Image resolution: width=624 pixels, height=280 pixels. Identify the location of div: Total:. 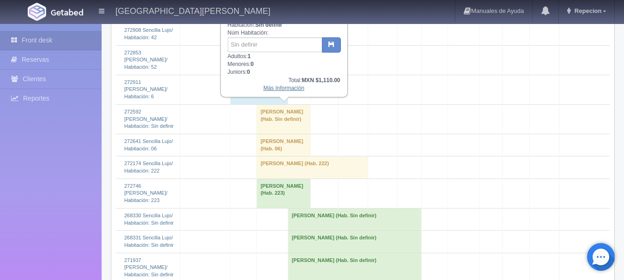
(284, 80).